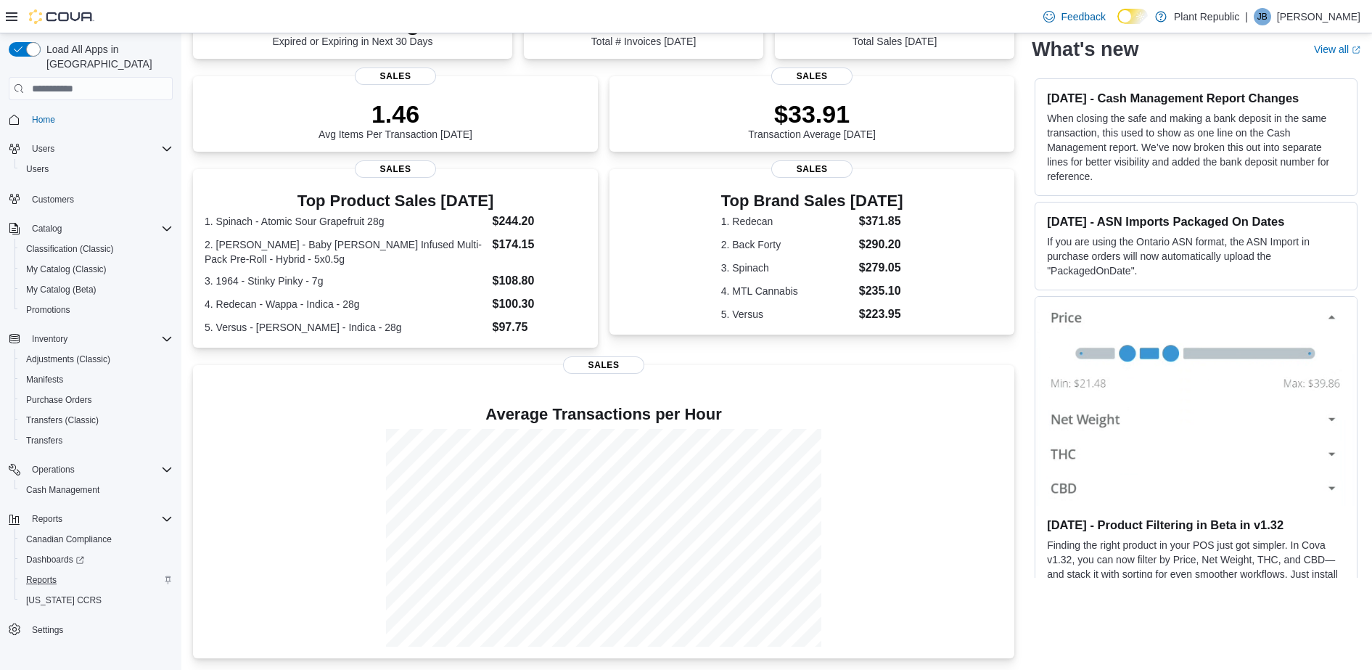 Image resolution: width=1372 pixels, height=670 pixels. Describe the element at coordinates (62, 420) in the screenshot. I see `a: Transfers (Classic)` at that location.